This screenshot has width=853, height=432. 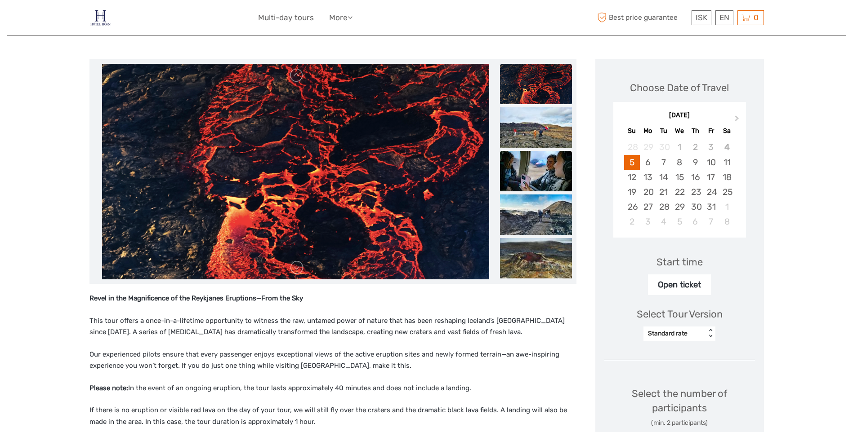 What do you see at coordinates (57, 19) in the screenshot?
I see `p: We're away right now. Please check back later!` at bounding box center [57, 19].